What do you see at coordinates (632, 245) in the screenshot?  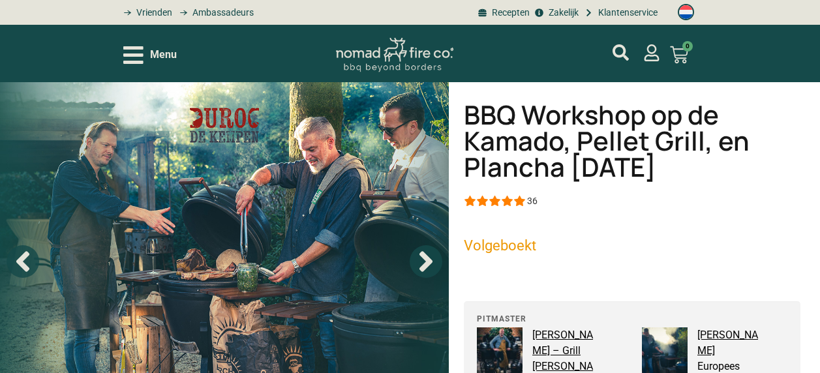 I see `p: Volgeboekt` at bounding box center [632, 245].